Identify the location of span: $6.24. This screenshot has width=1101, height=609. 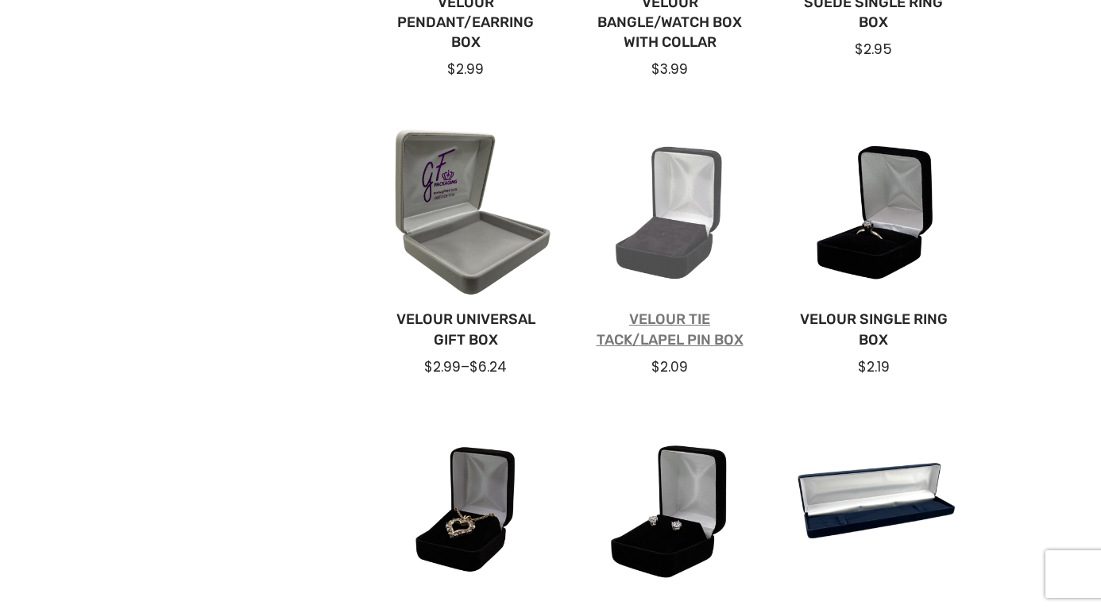
(488, 367).